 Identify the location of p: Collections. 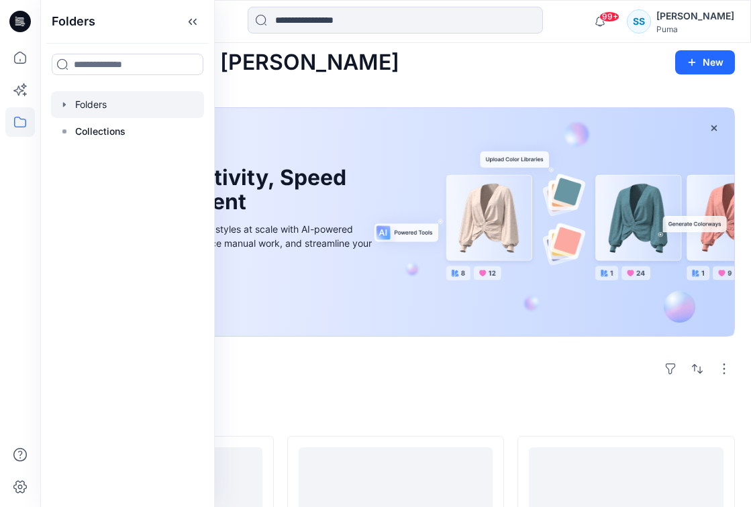
(100, 132).